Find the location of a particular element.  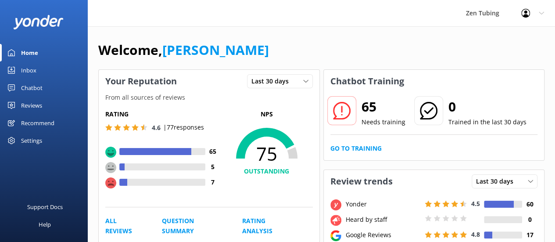

p: NPS is located at coordinates (267, 114).